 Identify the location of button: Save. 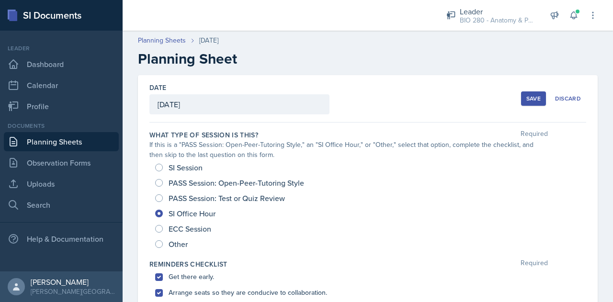
(533, 99).